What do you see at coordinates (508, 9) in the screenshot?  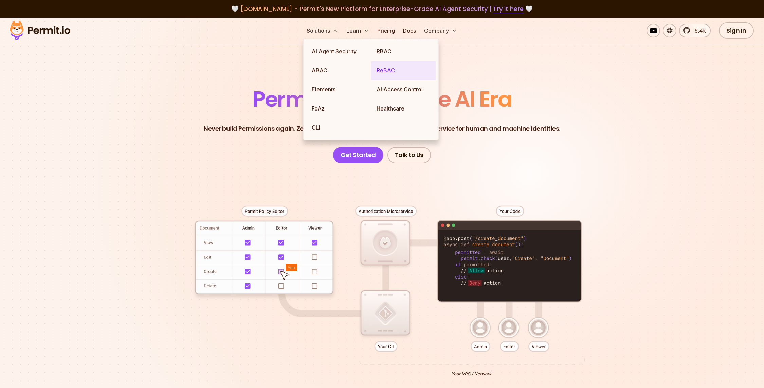 I see `a: Try it here` at bounding box center [508, 9].